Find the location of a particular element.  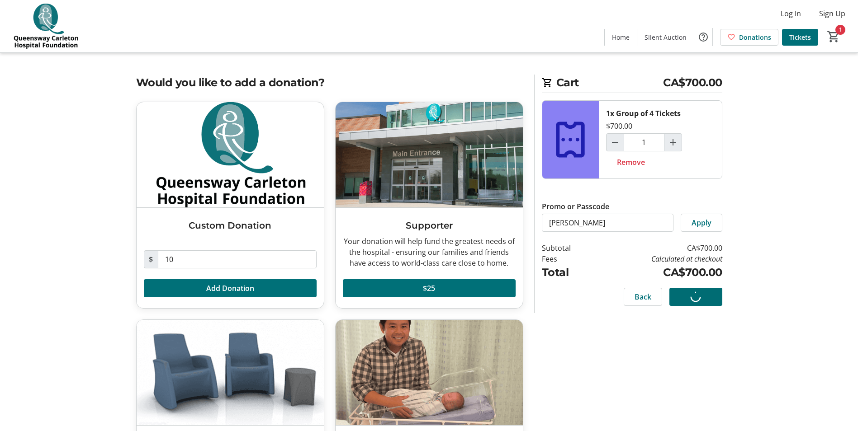

span: Home is located at coordinates (621, 37).